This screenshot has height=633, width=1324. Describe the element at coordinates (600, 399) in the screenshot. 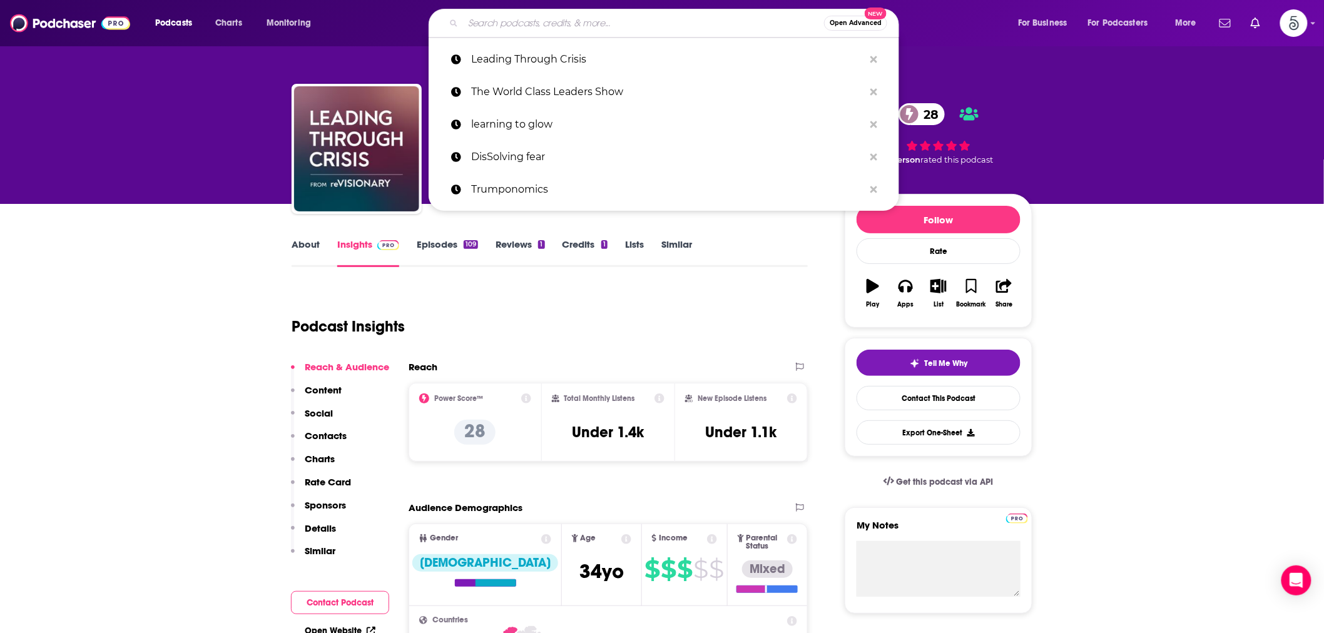

I see `h2: Total Monthly Listens` at that location.